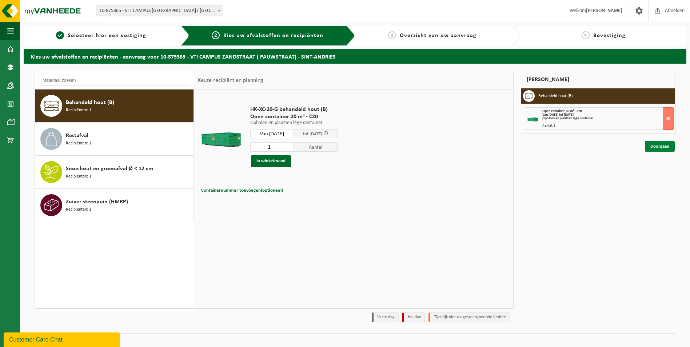  What do you see at coordinates (609, 36) in the screenshot?
I see `span: Bevestiging` at bounding box center [609, 36].